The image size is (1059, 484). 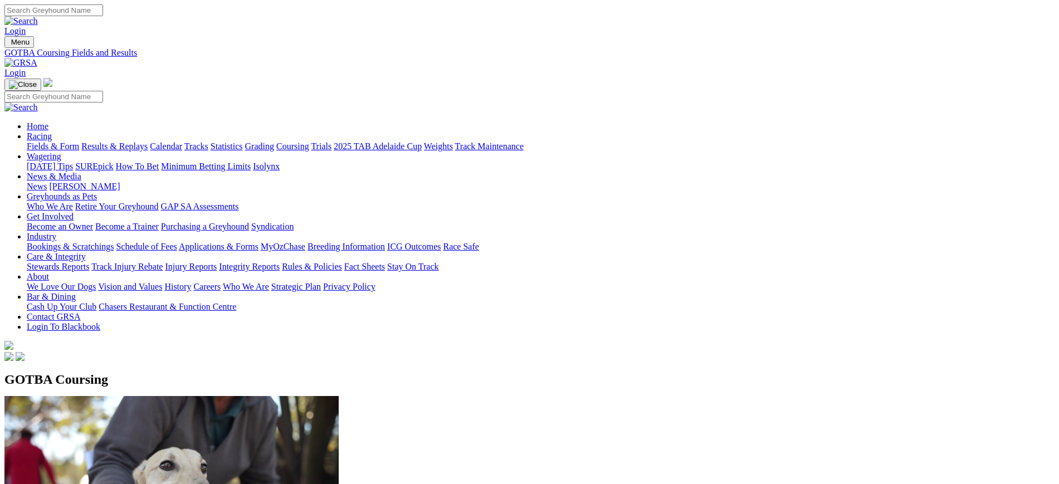 What do you see at coordinates (41, 236) in the screenshot?
I see `a: Industry` at bounding box center [41, 236].